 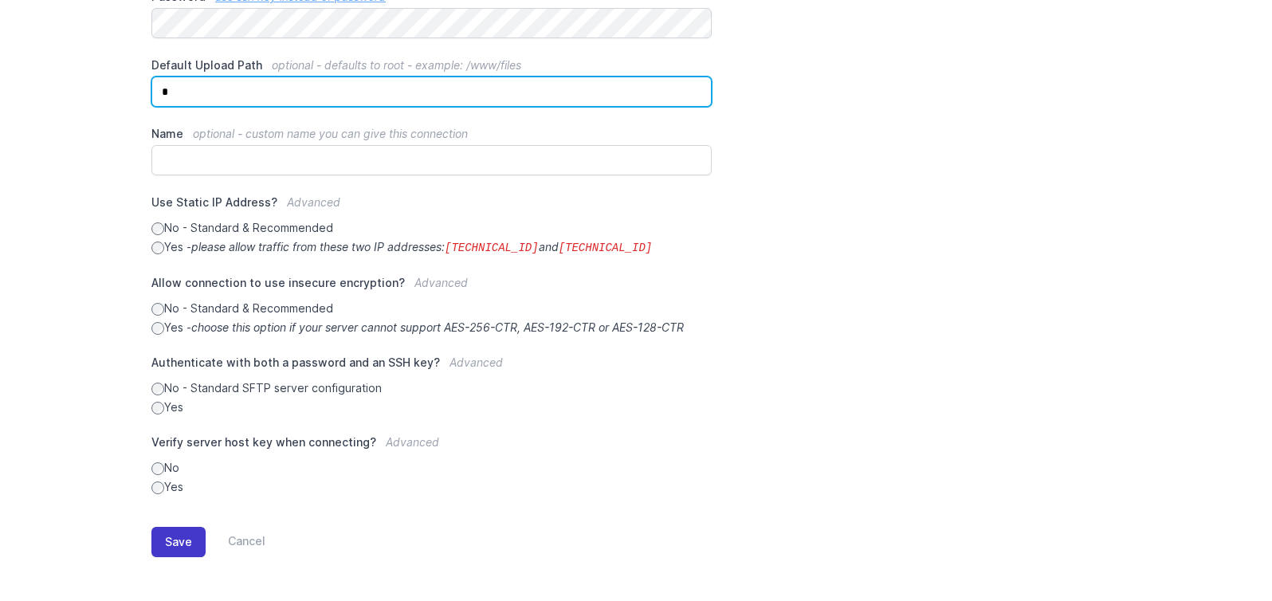 What do you see at coordinates (158, 468) in the screenshot?
I see `input: No` at bounding box center [158, 468].